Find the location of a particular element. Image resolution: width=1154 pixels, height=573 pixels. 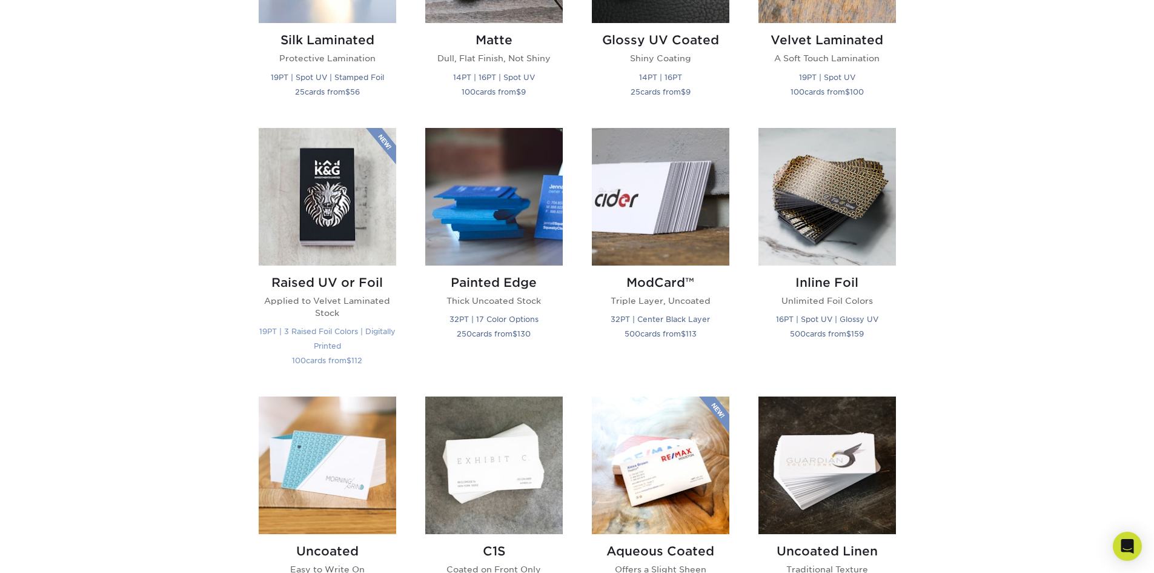

h2: Painted Edge is located at coordinates (494, 282).